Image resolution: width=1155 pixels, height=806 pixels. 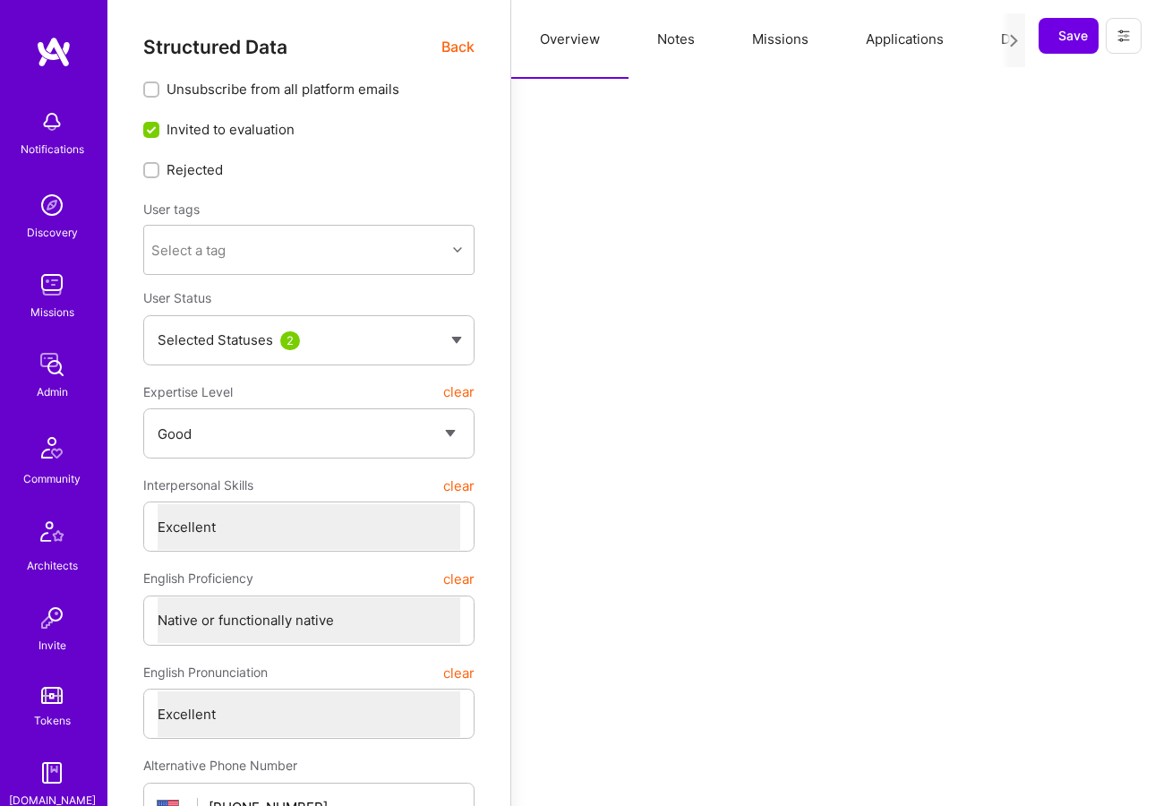 What do you see at coordinates (52, 205) in the screenshot?
I see `img: discovery` at bounding box center [52, 205].